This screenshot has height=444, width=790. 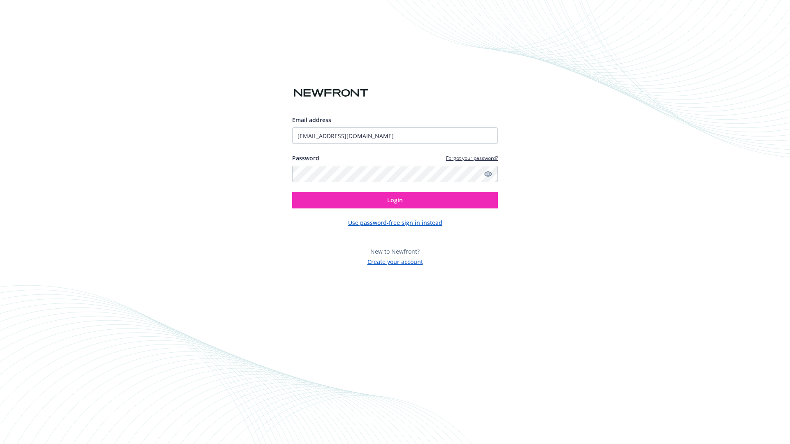 What do you see at coordinates (311, 120) in the screenshot?
I see `span: Email address` at bounding box center [311, 120].